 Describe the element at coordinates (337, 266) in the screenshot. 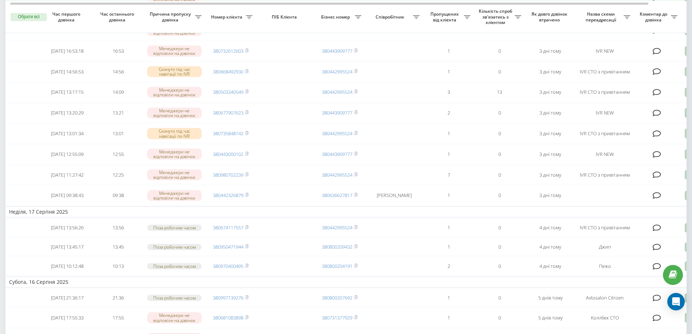

I see `a: 380800204191` at that location.